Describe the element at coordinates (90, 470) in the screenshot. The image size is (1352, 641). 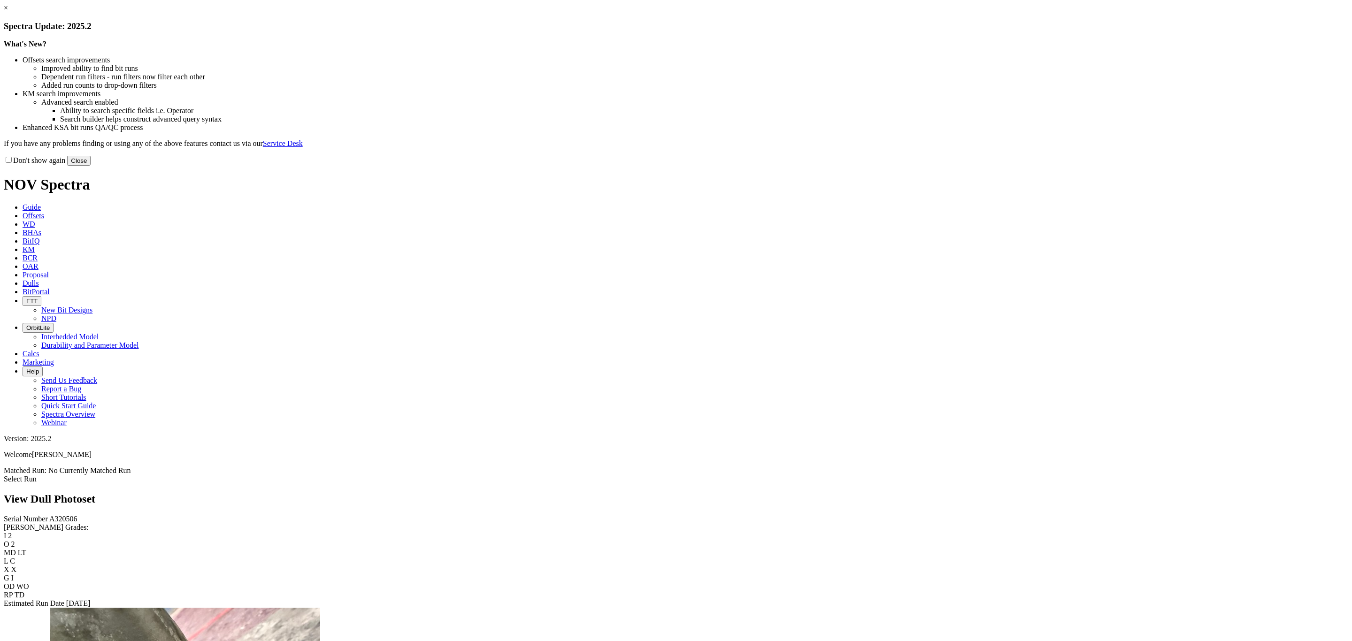
I see `span: No Currently Matched Run` at that location.